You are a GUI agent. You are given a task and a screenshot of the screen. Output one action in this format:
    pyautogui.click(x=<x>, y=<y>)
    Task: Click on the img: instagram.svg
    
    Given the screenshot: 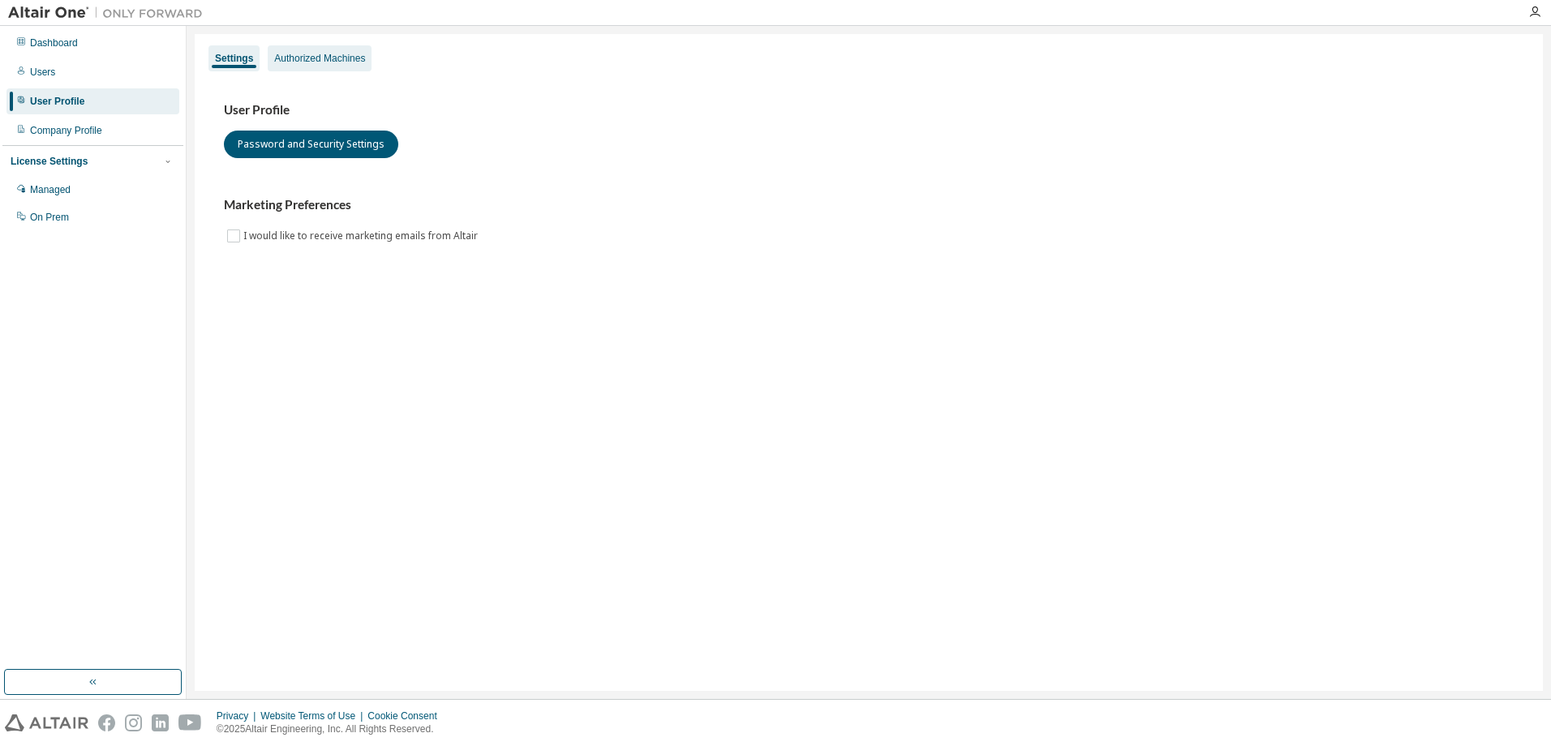 What is the action you would take?
    pyautogui.click(x=133, y=723)
    